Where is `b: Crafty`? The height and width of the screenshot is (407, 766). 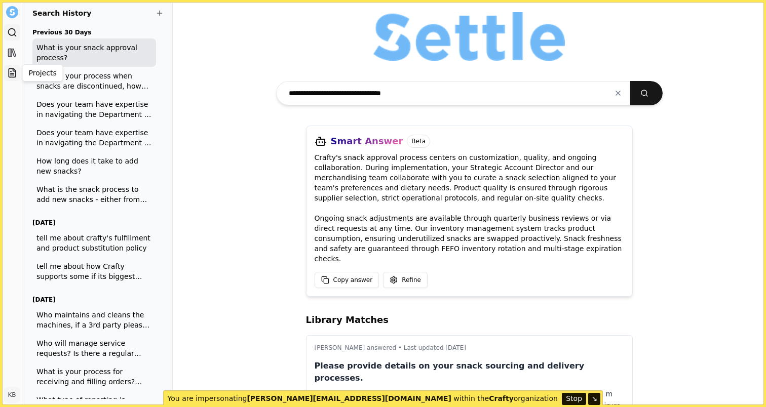
b: Crafty is located at coordinates (501, 399).